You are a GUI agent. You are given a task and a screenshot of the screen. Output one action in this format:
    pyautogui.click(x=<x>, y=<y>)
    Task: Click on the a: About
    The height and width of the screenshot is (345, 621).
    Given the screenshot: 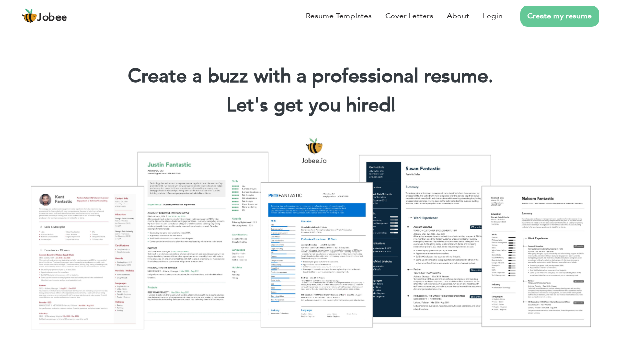 What is the action you would take?
    pyautogui.click(x=458, y=16)
    